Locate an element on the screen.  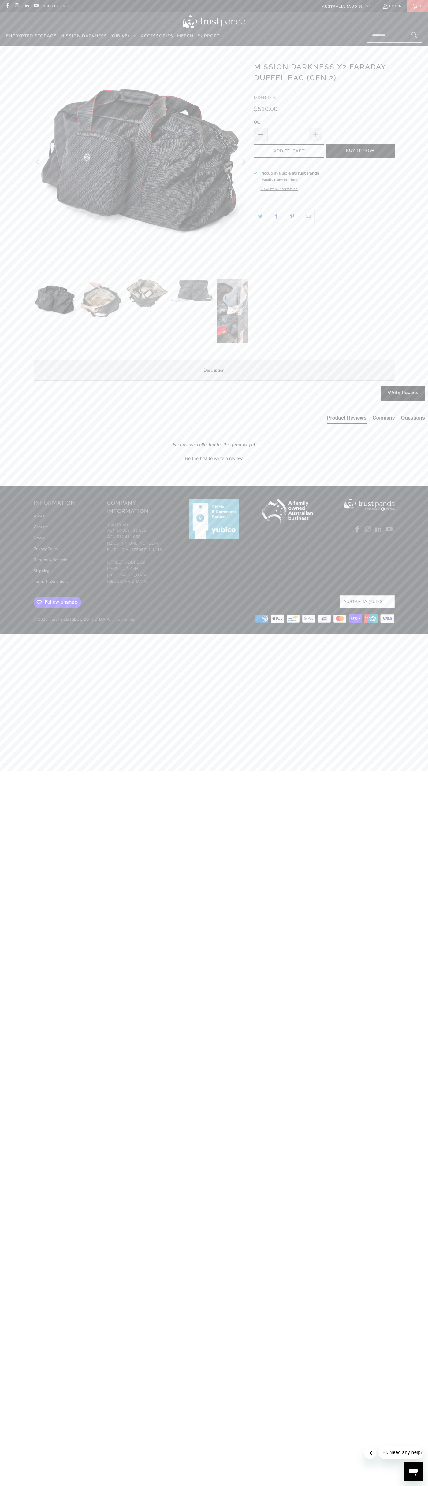
summary: YubiKey is located at coordinates (124, 36).